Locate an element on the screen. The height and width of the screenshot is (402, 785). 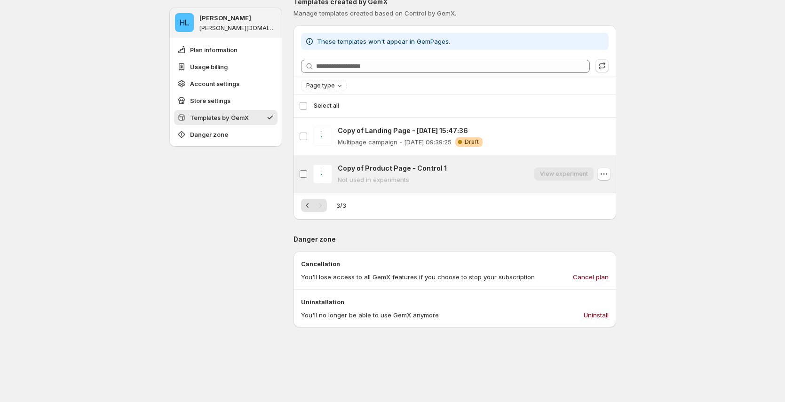
span: Usage billing is located at coordinates (209, 67).